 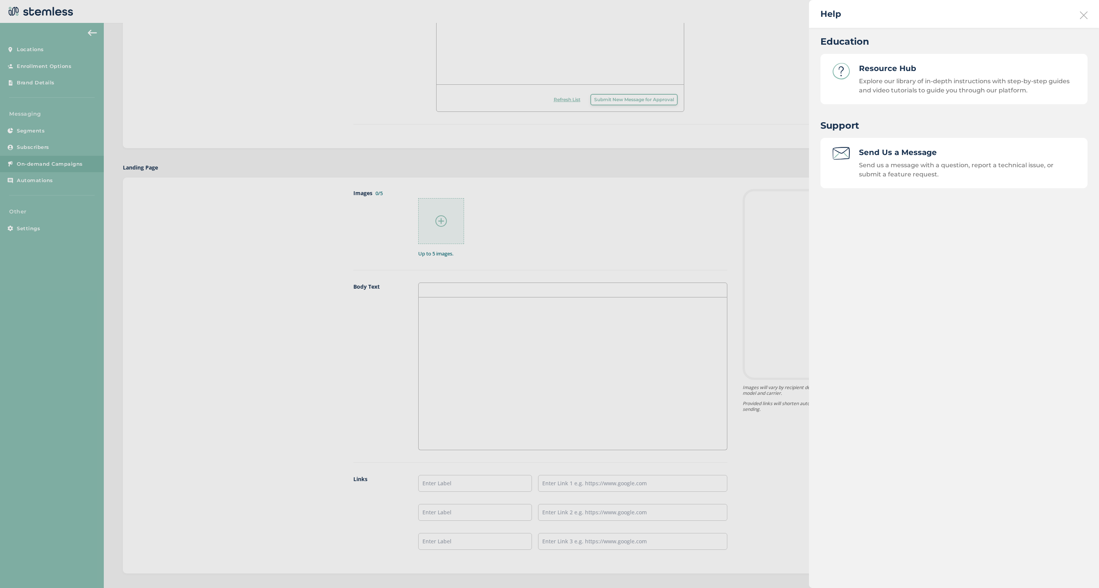 What do you see at coordinates (954, 163) in the screenshot?
I see `a: Send Us a MessageSend us a message with a question, report a technical issue, or submit a feature...` at bounding box center [954, 163].